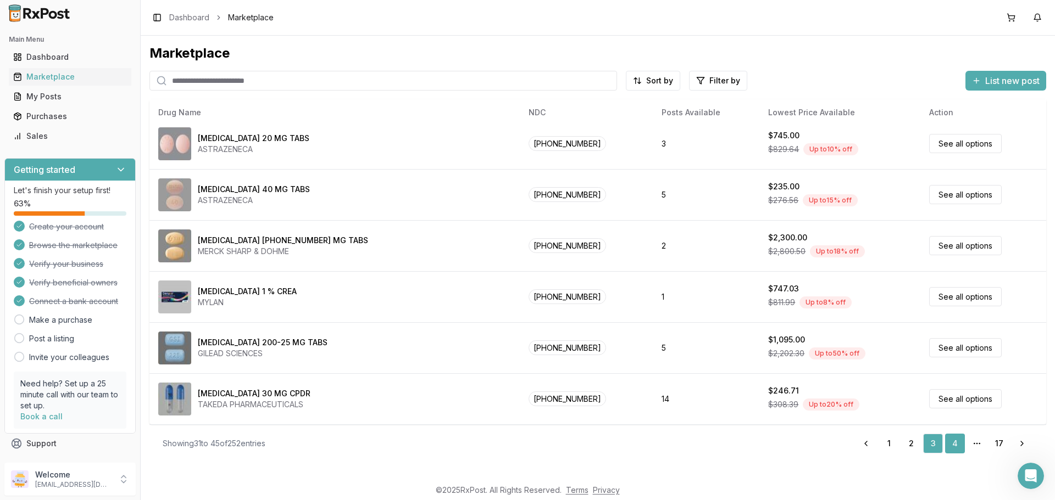  Describe the element at coordinates (1005, 82) in the screenshot. I see `a: List new post` at that location.